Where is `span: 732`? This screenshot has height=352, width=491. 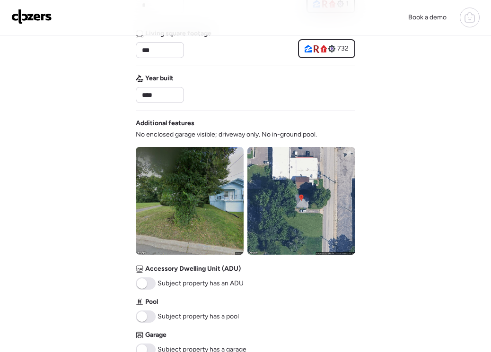
span: 732 is located at coordinates (343, 49).